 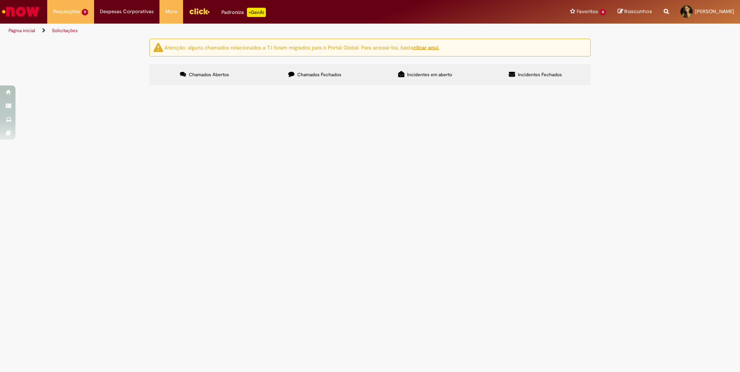 I want to click on span: 4, so click(x=603, y=12).